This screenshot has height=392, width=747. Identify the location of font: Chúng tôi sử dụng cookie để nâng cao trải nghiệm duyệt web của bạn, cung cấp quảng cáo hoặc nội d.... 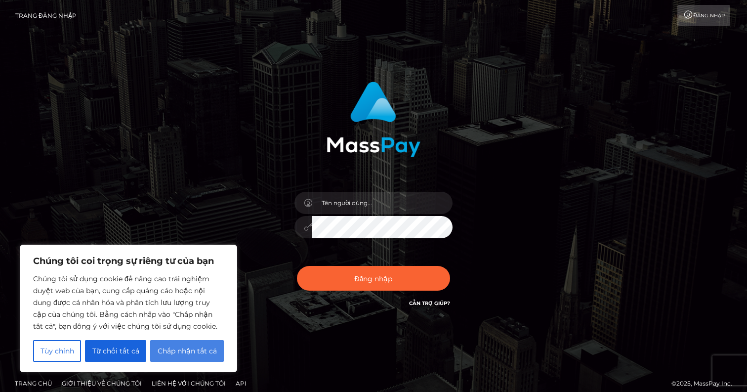
(125, 302).